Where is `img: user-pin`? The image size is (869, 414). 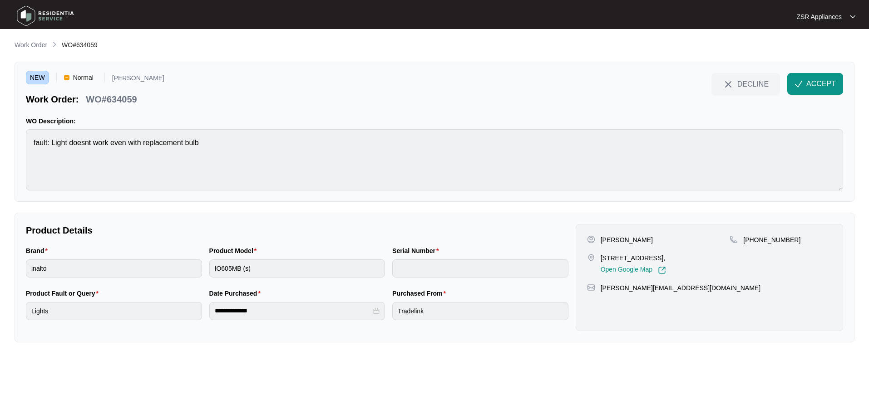
img: user-pin is located at coordinates (591, 240).